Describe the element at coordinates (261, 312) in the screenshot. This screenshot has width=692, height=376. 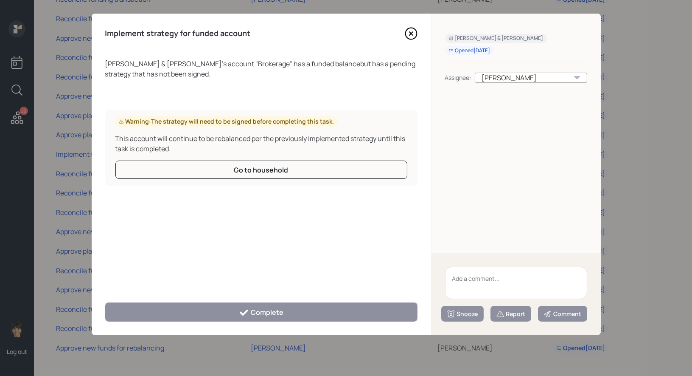
I see `button: Complete` at that location.